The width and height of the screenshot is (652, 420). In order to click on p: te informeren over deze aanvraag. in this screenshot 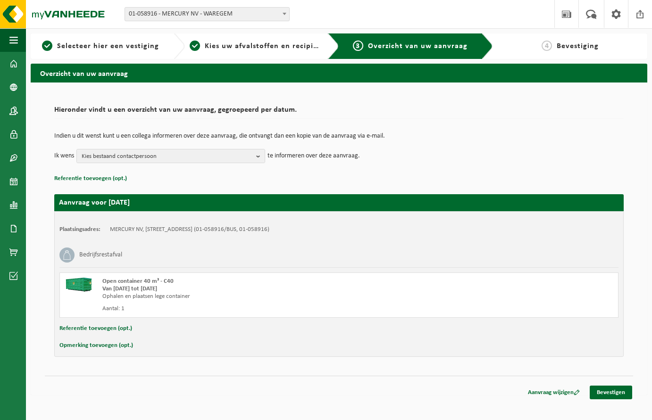, I will do `click(314, 156)`.